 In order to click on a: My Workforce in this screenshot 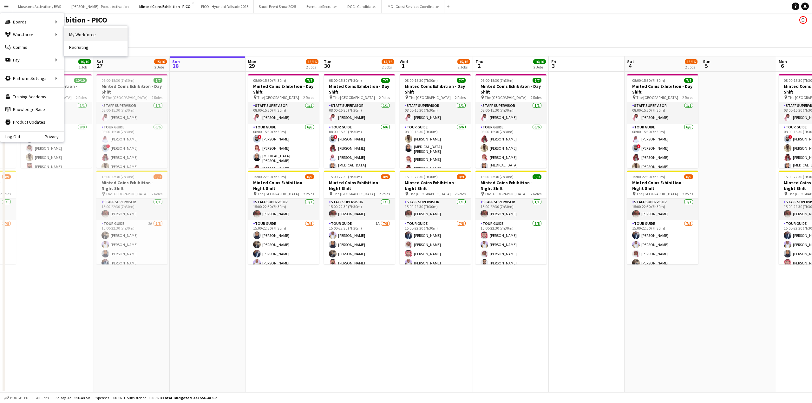, I will do `click(96, 35)`.